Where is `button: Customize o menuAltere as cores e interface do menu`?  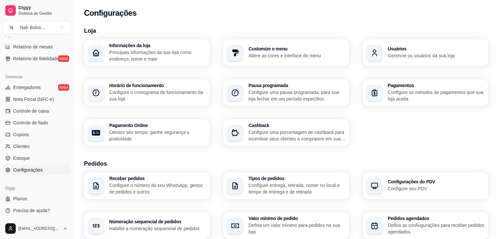 button: Customize o menuAltere as cores e interface do menu is located at coordinates (286, 53).